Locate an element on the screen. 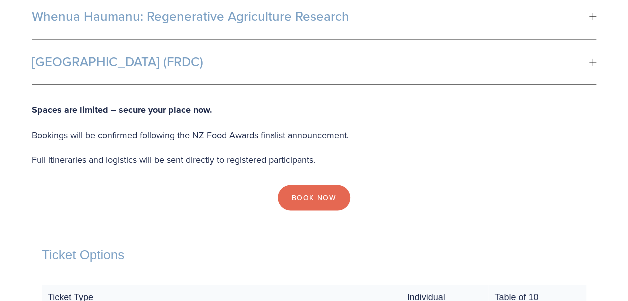 This screenshot has width=628, height=301. strong: Spaces are limited – secure your place now. is located at coordinates (122, 110).